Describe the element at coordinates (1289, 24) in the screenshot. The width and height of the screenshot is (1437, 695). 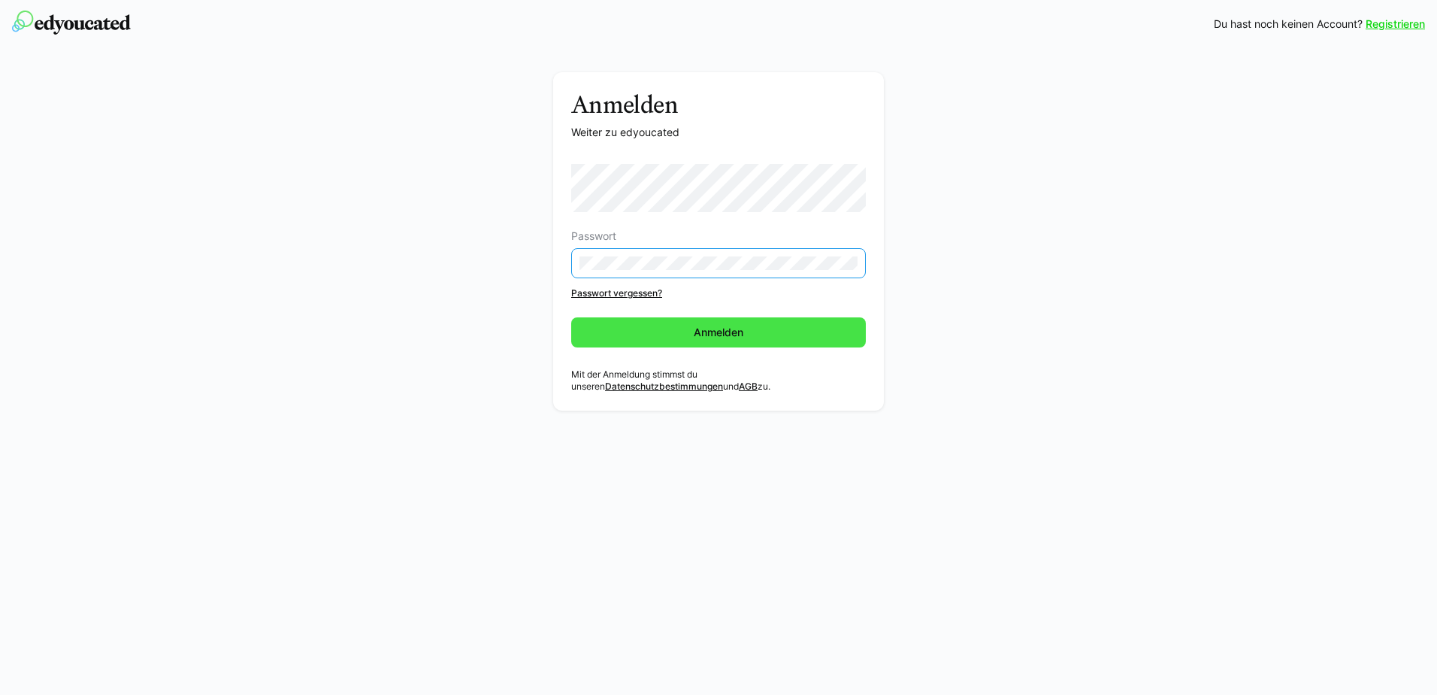
I see `span: Du hast noch keinen Account?` at that location.